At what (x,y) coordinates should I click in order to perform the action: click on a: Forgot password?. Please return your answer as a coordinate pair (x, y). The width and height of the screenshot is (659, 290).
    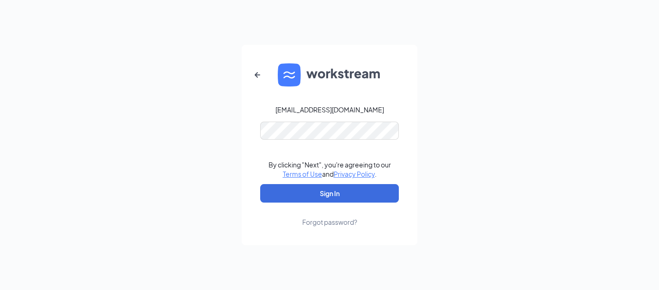
    Looking at the image, I should click on (330, 215).